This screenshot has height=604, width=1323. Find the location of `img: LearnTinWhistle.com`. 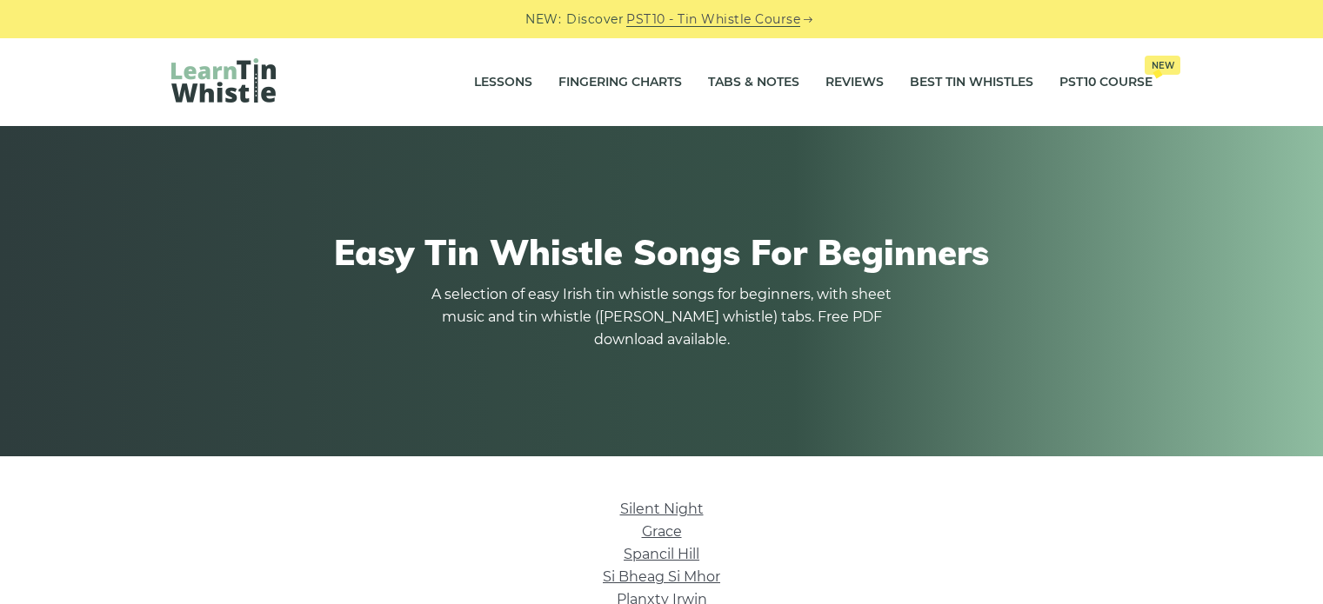

img: LearnTinWhistle.com is located at coordinates (224, 80).